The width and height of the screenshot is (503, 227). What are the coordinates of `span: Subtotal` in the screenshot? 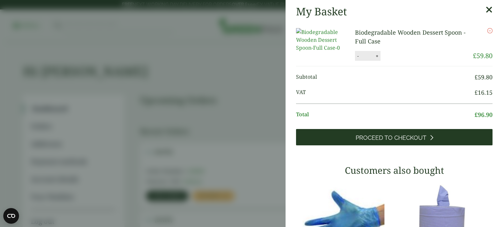 It's located at (385, 77).